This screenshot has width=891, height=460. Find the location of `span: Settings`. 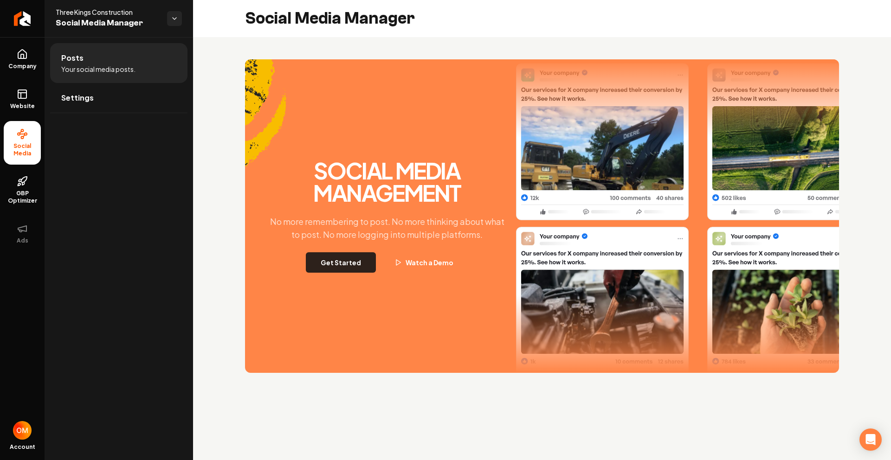

span: Settings is located at coordinates (77, 98).